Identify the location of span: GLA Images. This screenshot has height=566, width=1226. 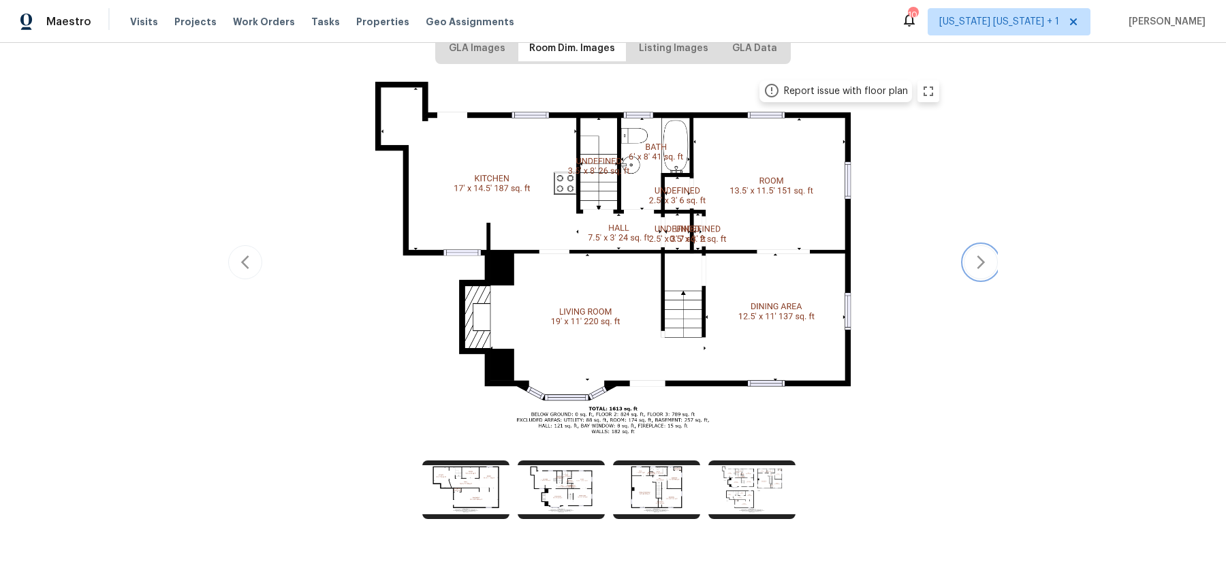
(477, 48).